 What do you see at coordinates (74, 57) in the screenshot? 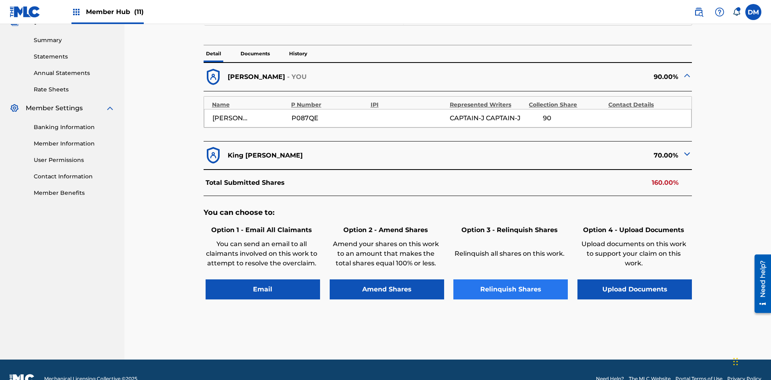
I see `a: Statements` at bounding box center [74, 57].